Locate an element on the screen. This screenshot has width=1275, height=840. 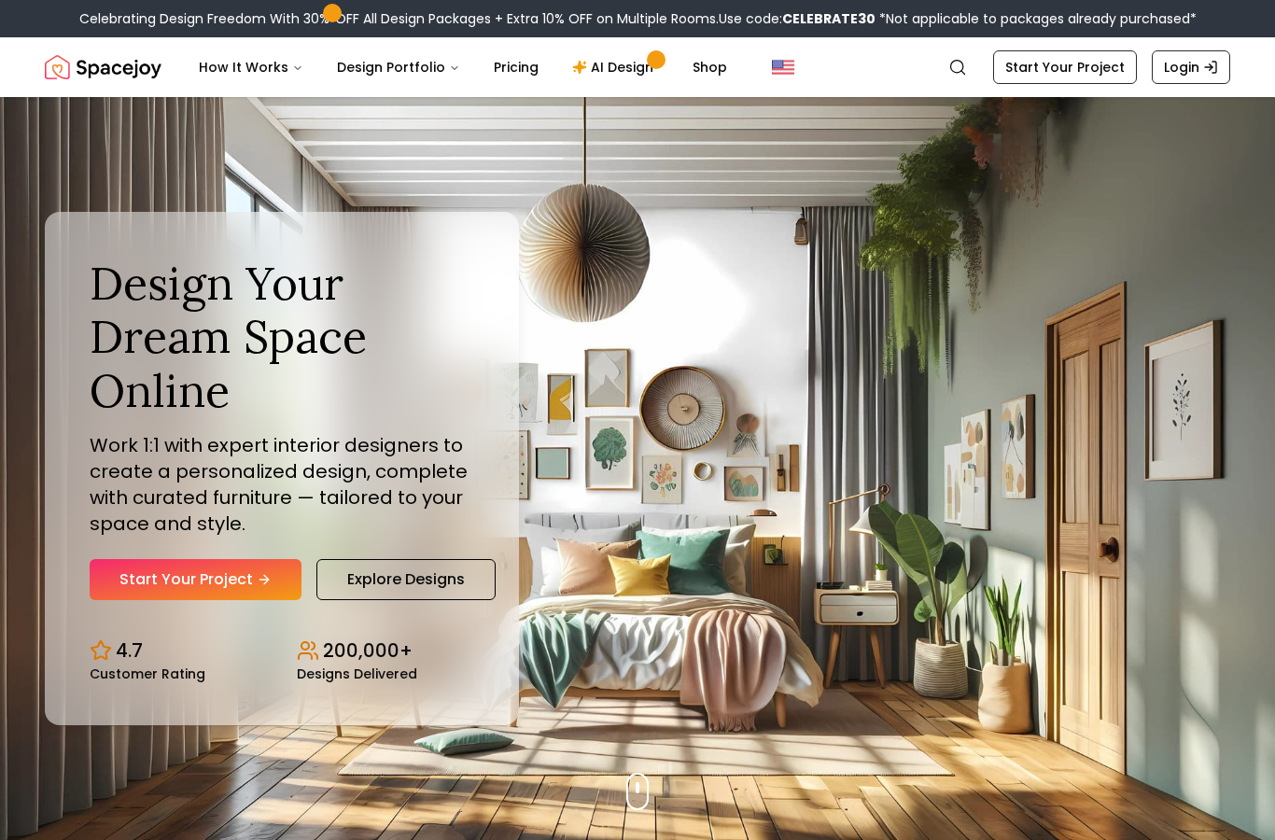
a: Pricing is located at coordinates (516, 67).